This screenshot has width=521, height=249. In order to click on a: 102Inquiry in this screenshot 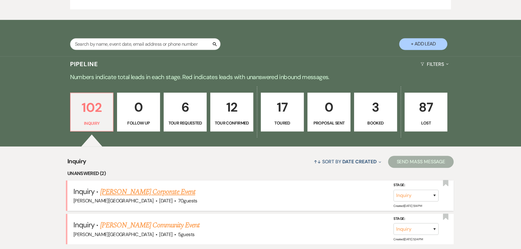, I will do `click(92, 112)`.